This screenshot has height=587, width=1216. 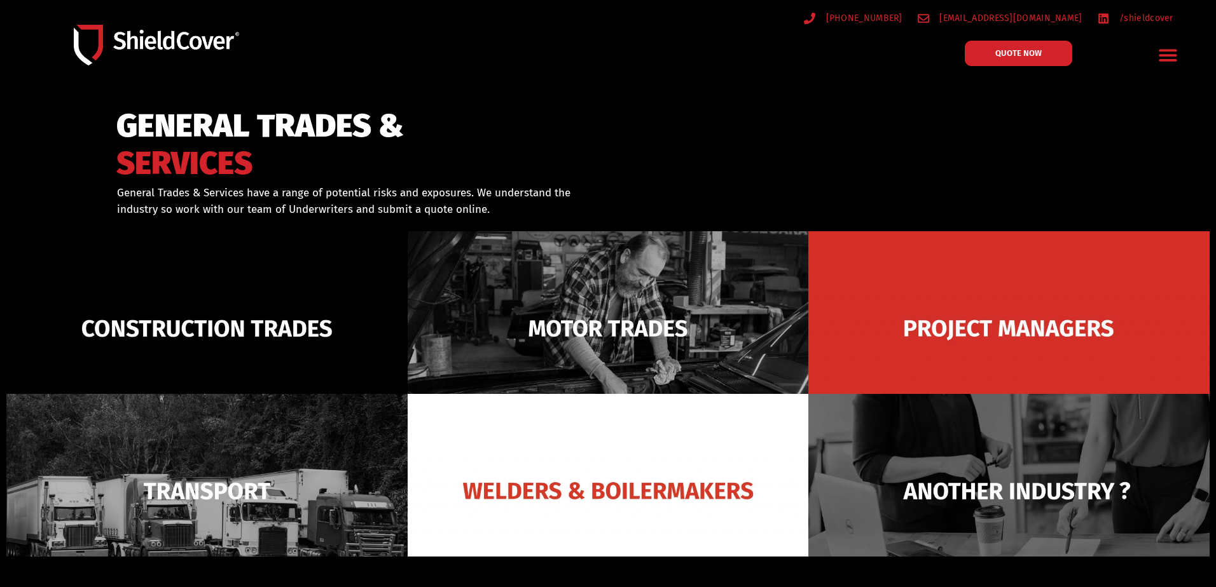 What do you see at coordinates (156, 45) in the screenshot?
I see `img: Shield-Cover-Underwriting-Australia-logo-full` at bounding box center [156, 45].